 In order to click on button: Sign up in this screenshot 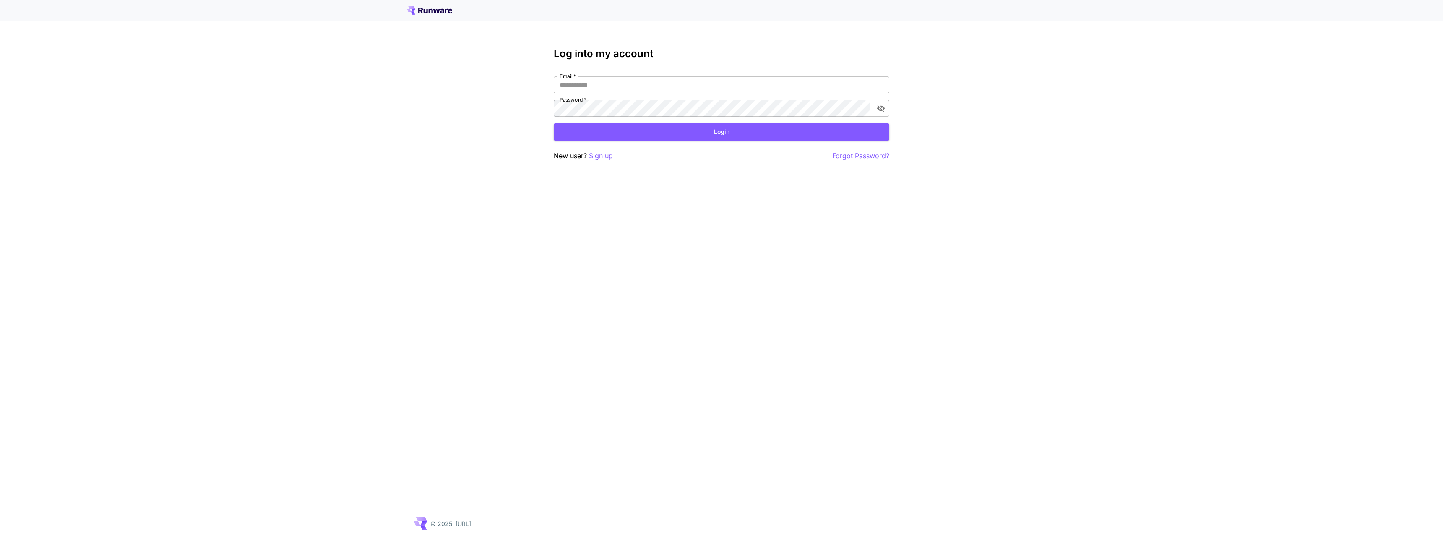, I will do `click(601, 156)`.